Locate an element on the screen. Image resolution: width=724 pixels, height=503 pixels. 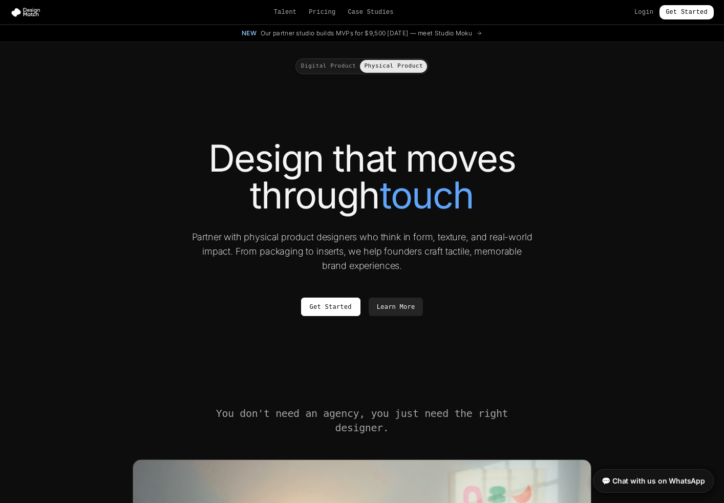
button: Digital Product is located at coordinates (329, 66).